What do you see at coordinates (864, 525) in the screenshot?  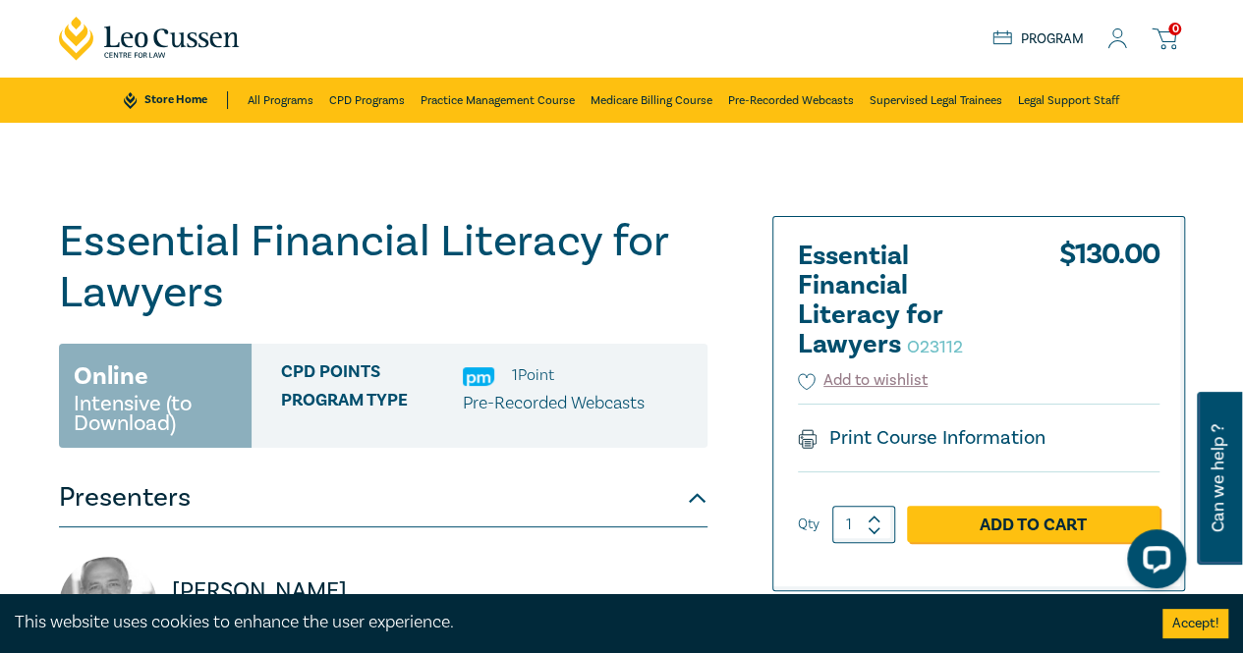 I see `input: 1` at bounding box center [864, 525].